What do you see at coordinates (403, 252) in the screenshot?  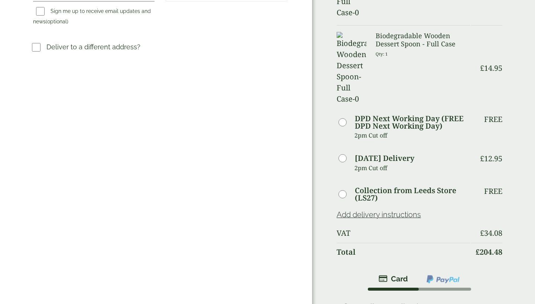 I see `th: Total` at bounding box center [403, 252].